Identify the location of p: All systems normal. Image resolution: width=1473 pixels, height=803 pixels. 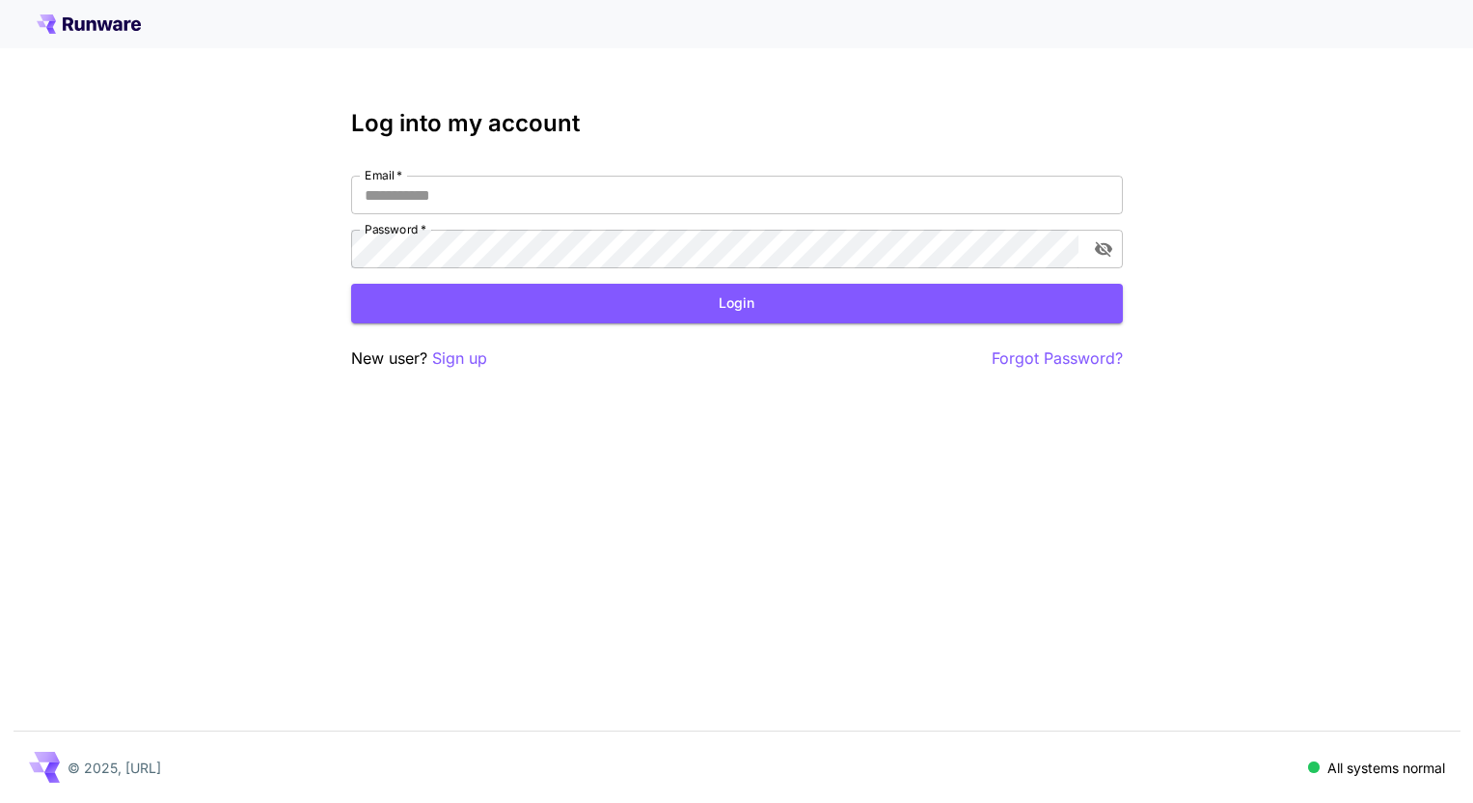
(1386, 767).